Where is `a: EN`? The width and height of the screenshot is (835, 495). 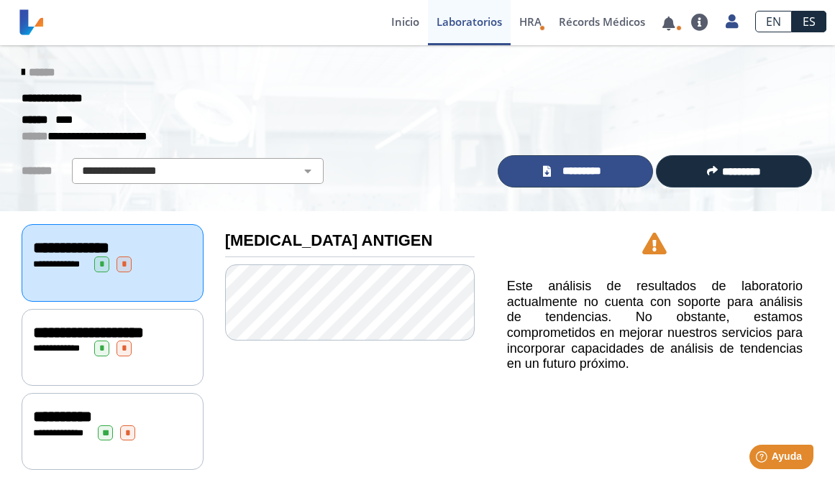
a: EN is located at coordinates (773, 22).